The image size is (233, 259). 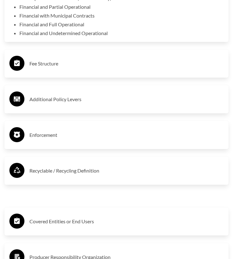 What do you see at coordinates (126, 64) in the screenshot?
I see `h3: Fee Structure` at bounding box center [126, 64].